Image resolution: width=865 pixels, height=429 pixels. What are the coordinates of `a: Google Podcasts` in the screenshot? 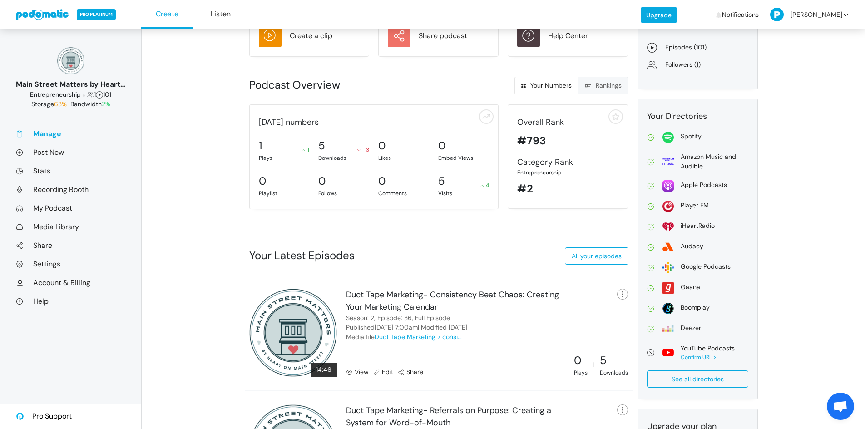 It's located at (698, 268).